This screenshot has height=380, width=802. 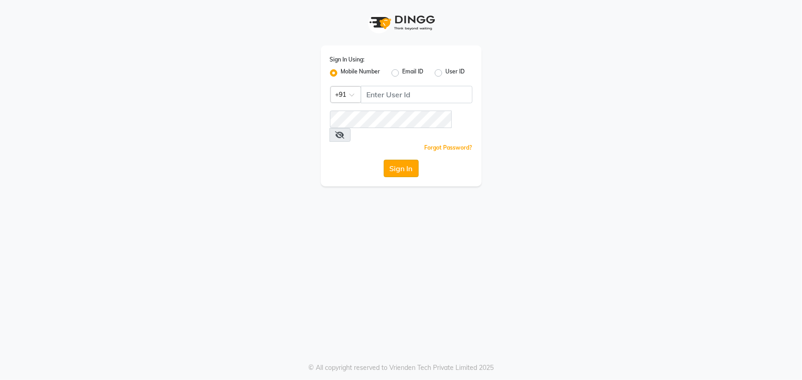 I want to click on label: Sign In Using:, so click(x=347, y=60).